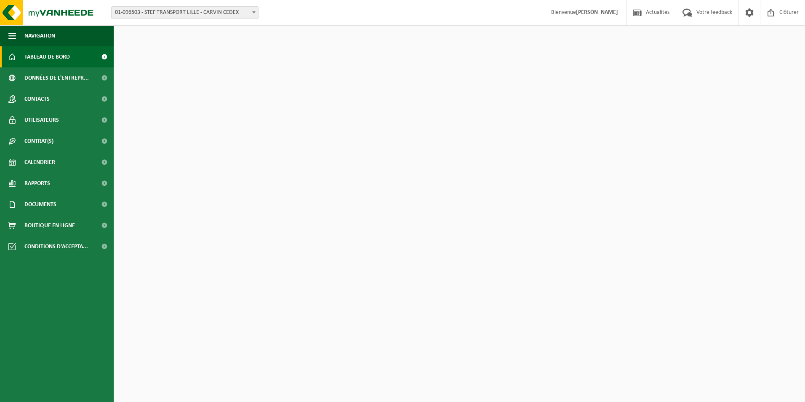  Describe the element at coordinates (40, 204) in the screenshot. I see `span: Documents` at that location.